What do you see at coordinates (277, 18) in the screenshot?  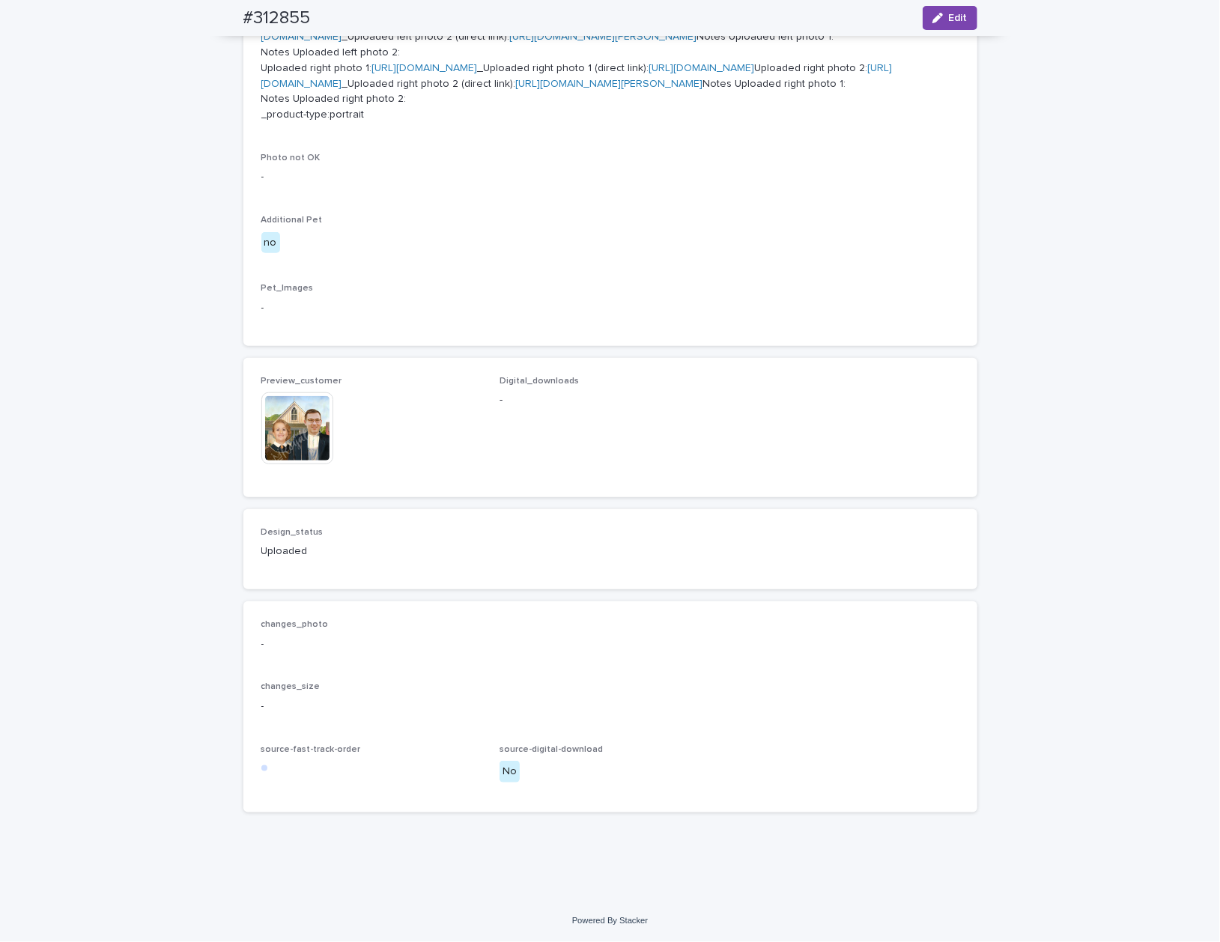 I see `h2: #312855` at bounding box center [277, 18].